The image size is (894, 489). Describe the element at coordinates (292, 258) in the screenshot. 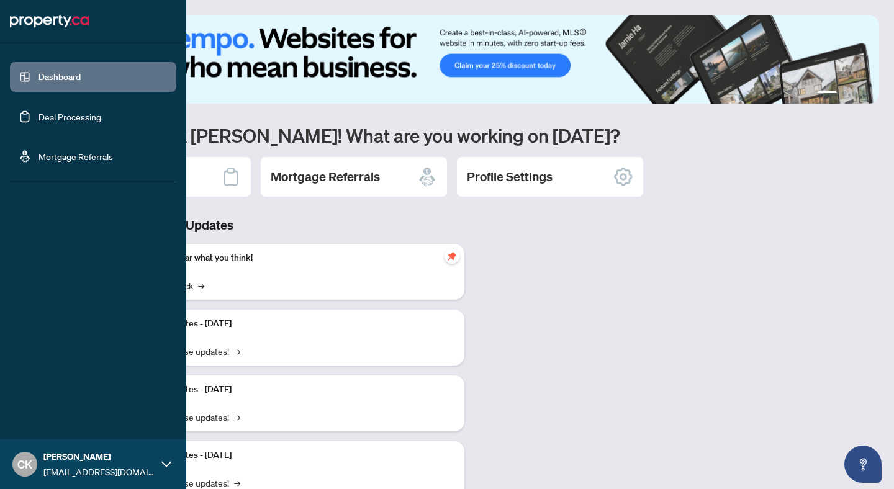

I see `p: We want to hear what you think!` at that location.